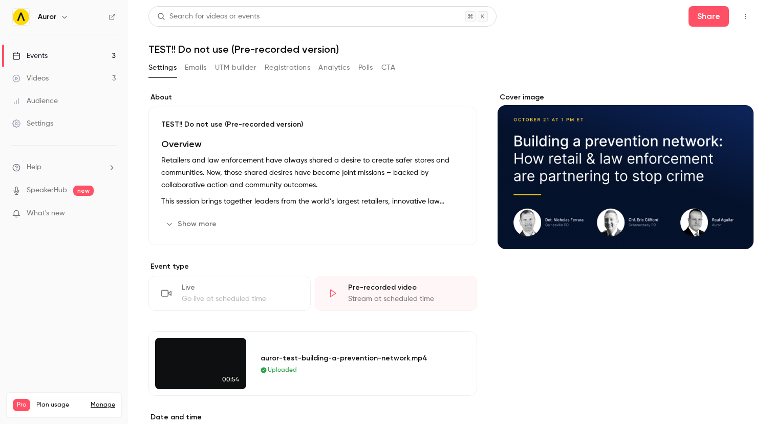 Image resolution: width=774 pixels, height=424 pixels. I want to click on button: Show more, so click(192, 224).